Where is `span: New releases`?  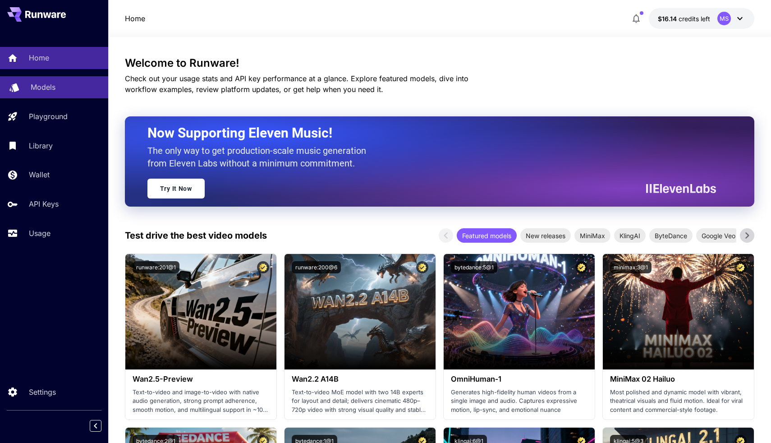
span: New releases is located at coordinates (545, 235).